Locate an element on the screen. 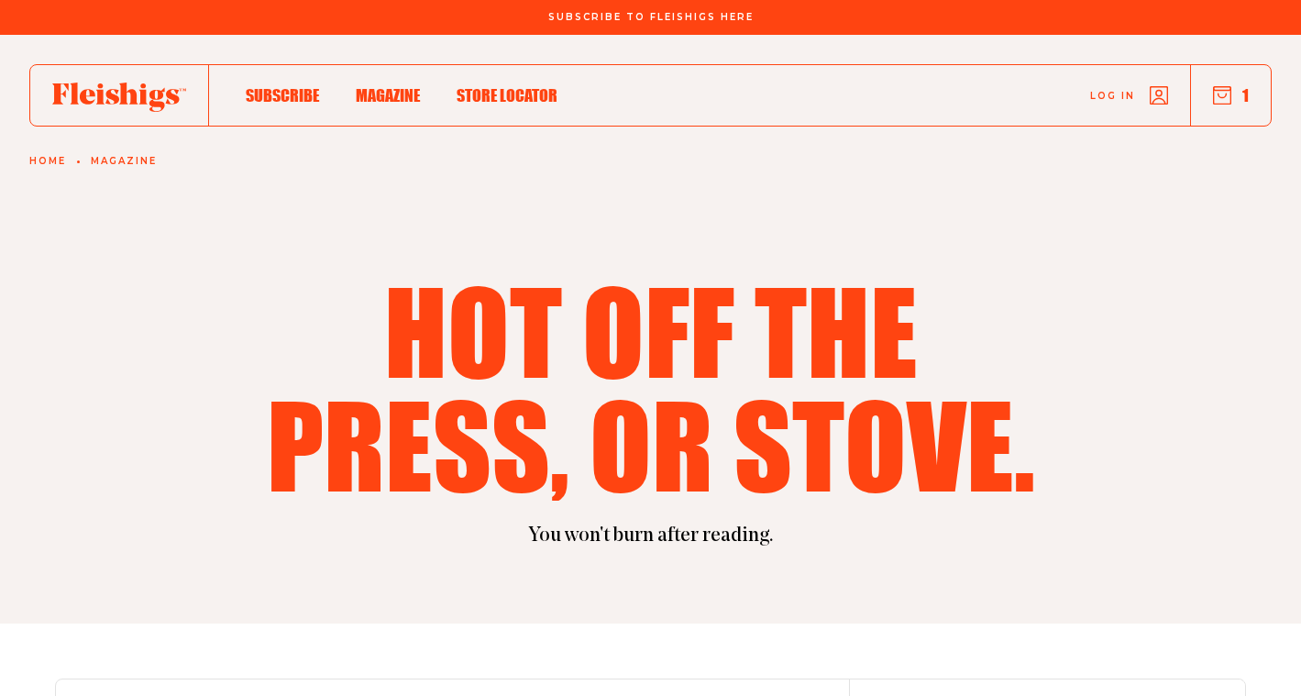 This screenshot has width=1301, height=696. span: Magazine is located at coordinates (388, 95).